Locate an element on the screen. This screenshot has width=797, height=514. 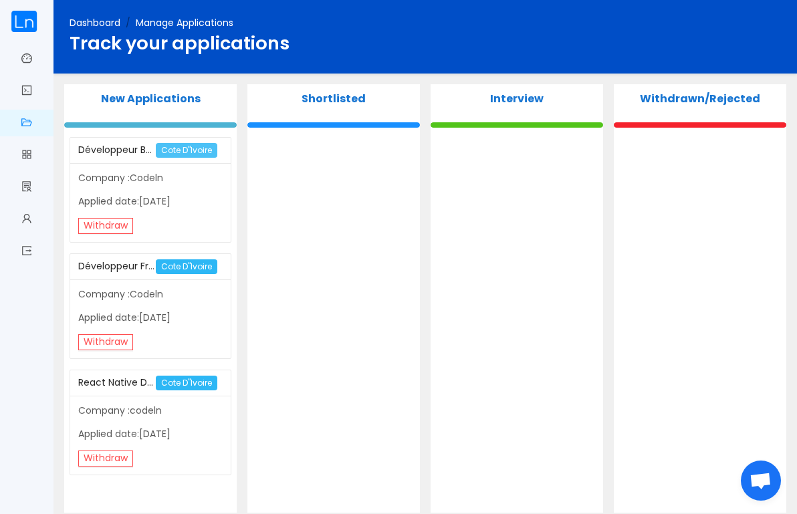
a: icon: folder-open is located at coordinates (27, 124).